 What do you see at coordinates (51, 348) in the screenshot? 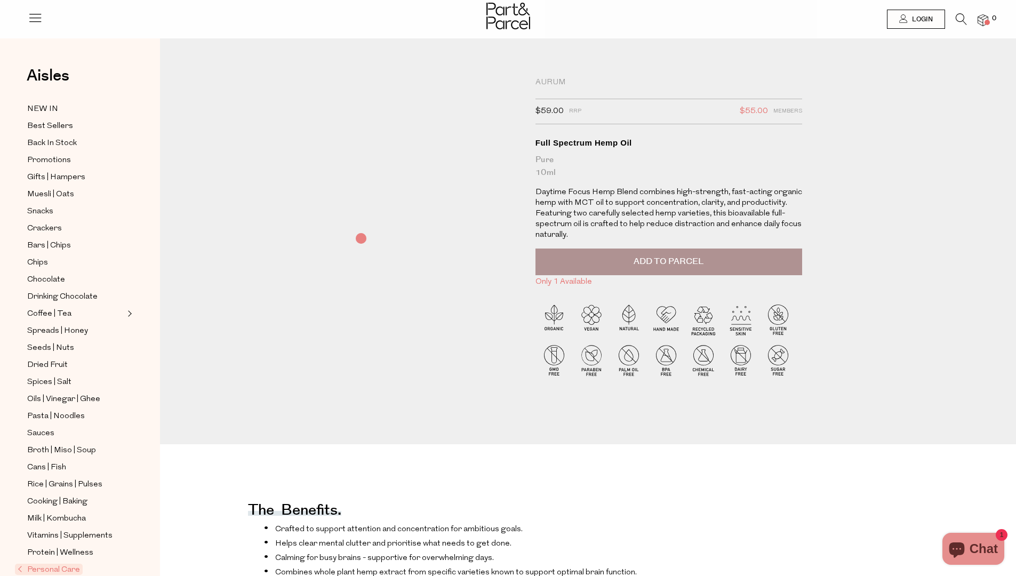
I see `span: Seeds | Nuts` at bounding box center [51, 348].